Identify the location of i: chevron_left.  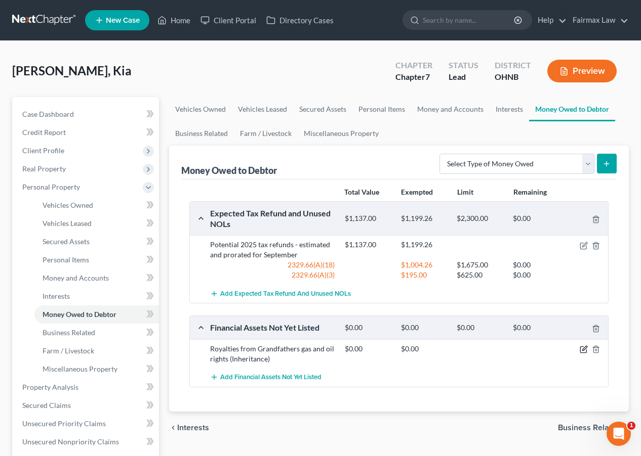
(173, 428).